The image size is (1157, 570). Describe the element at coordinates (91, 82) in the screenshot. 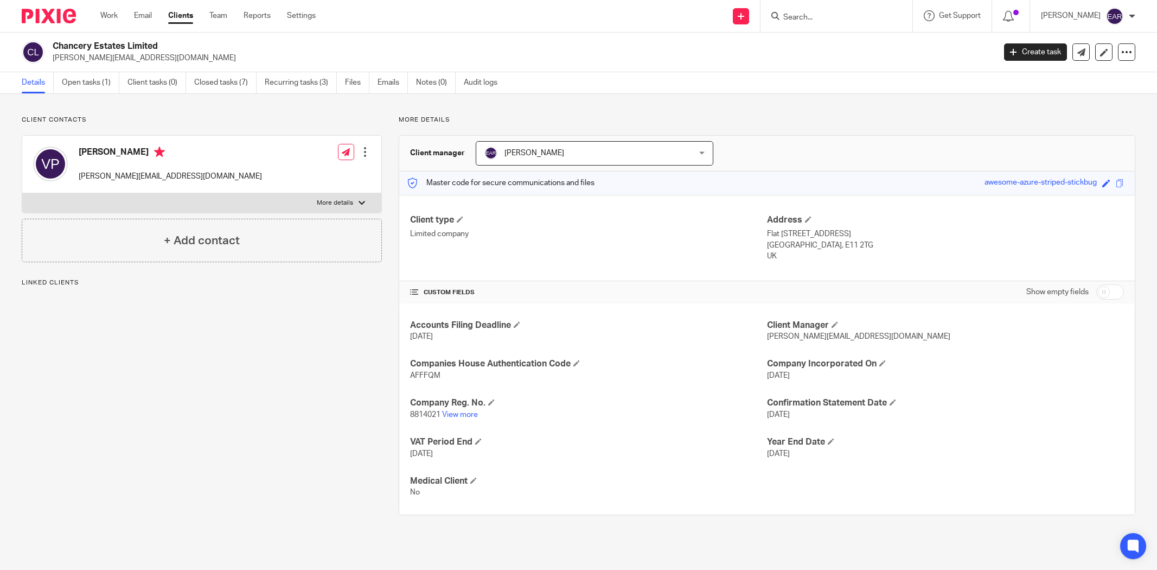

I see `a: Open tasks (1)` at that location.